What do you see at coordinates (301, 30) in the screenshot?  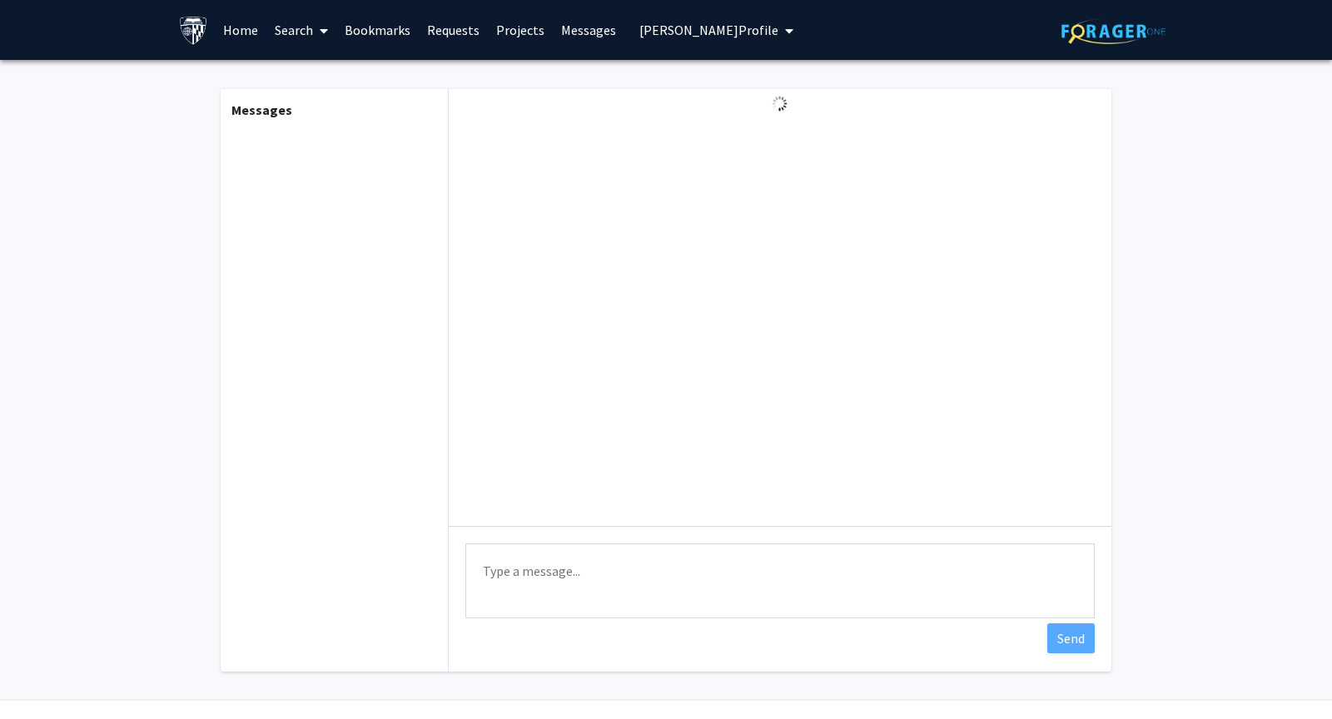 I see `a: Search` at bounding box center [301, 30].